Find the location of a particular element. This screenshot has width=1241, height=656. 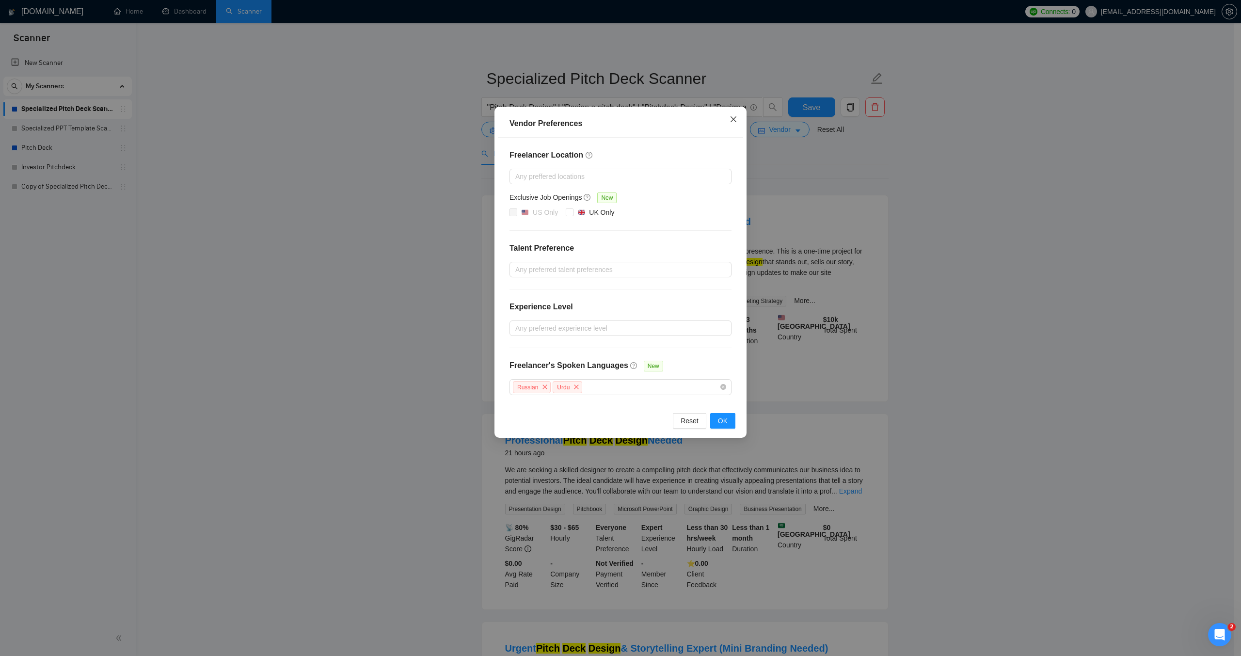

span: Russian is located at coordinates (527, 387).